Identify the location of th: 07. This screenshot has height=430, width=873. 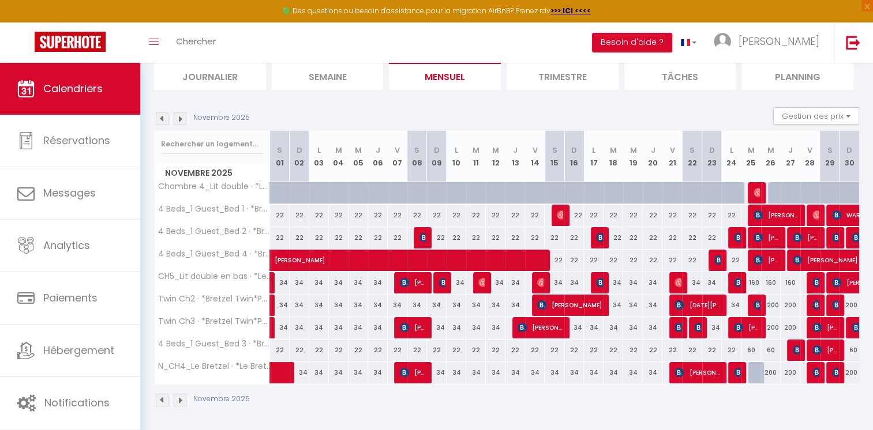
(397, 156).